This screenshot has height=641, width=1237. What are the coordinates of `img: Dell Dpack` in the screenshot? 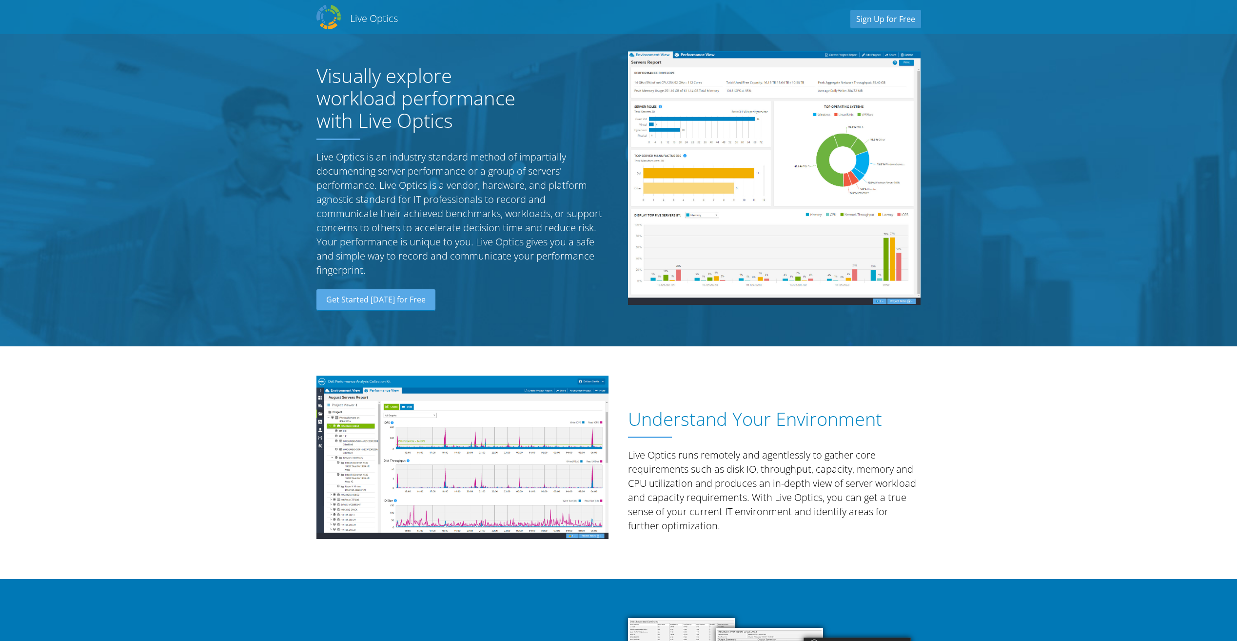 It's located at (329, 17).